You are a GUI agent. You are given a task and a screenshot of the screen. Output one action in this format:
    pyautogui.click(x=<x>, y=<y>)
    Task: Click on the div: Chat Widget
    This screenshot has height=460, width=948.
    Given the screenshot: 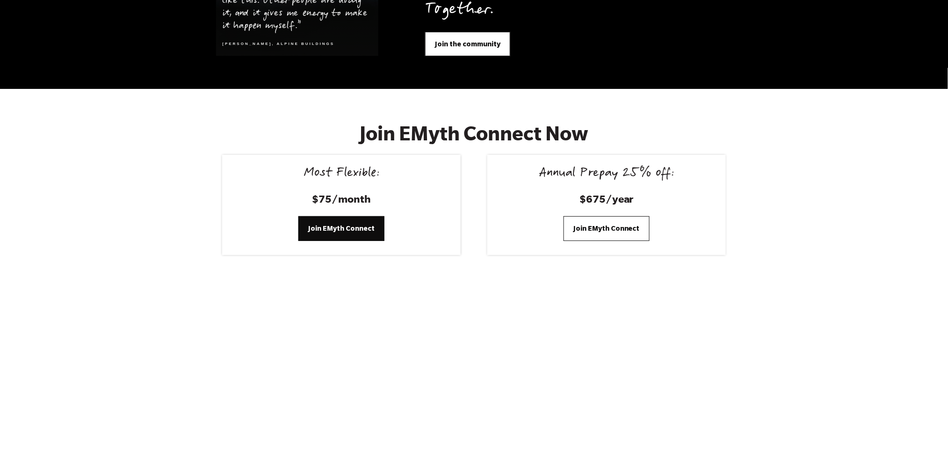 What is the action you would take?
    pyautogui.click(x=924, y=437)
    